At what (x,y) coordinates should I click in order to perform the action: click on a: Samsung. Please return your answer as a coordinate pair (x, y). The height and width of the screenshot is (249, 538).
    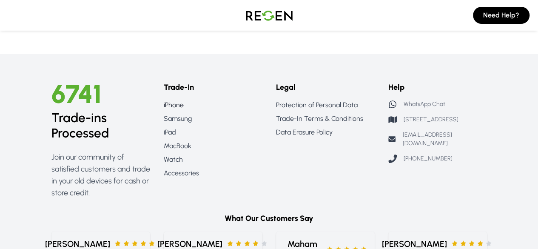
    Looking at the image, I should click on (213, 119).